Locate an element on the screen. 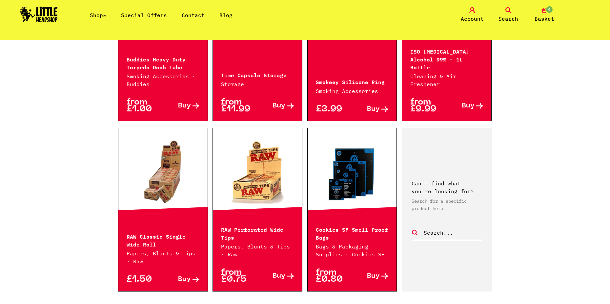 This screenshot has width=610, height=304. p: Cookies SF Smell Proof Bags is located at coordinates (352, 233).